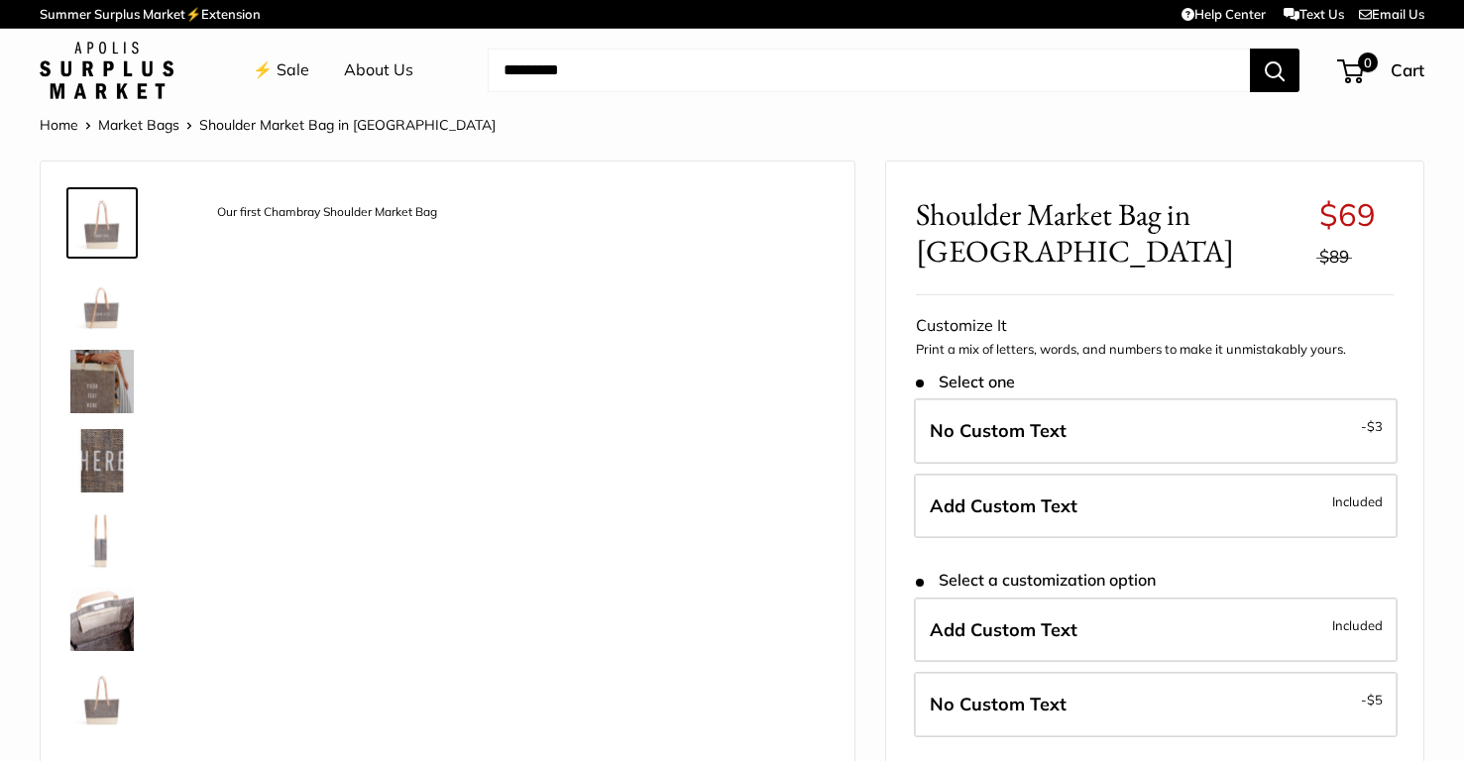 The width and height of the screenshot is (1464, 761). I want to click on a: description_Our first Chambray Shoulder Market Bag, so click(102, 223).